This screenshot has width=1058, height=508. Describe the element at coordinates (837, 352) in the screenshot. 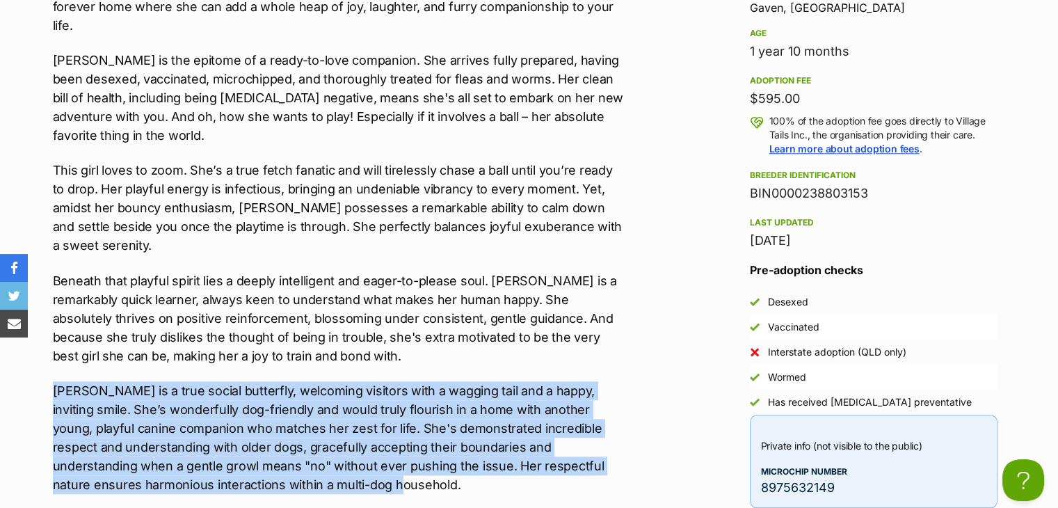

I see `div: Interstate adoption (QLD only)` at that location.